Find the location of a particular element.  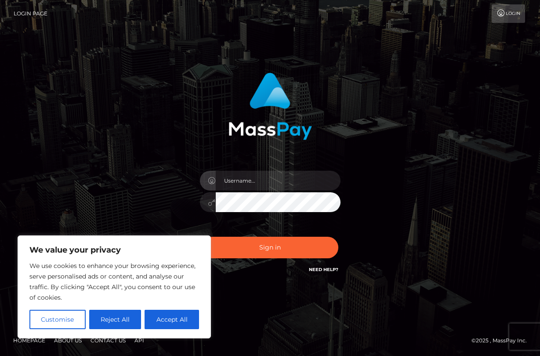

button: Customise is located at coordinates (58, 319).